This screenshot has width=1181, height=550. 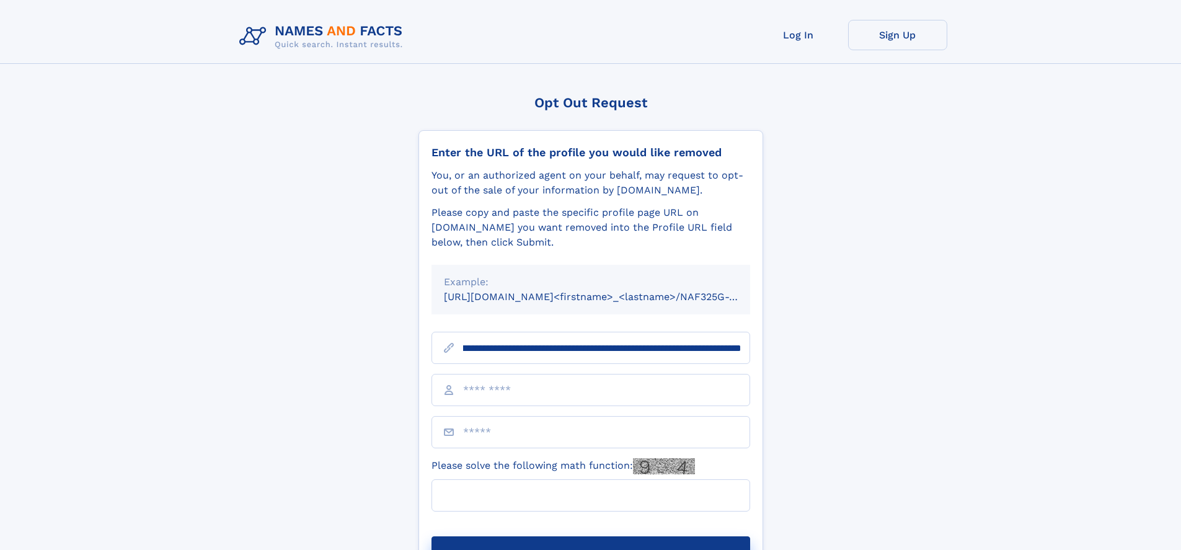 What do you see at coordinates (563, 466) in the screenshot?
I see `label: Please solve the following math function:` at bounding box center [563, 466].